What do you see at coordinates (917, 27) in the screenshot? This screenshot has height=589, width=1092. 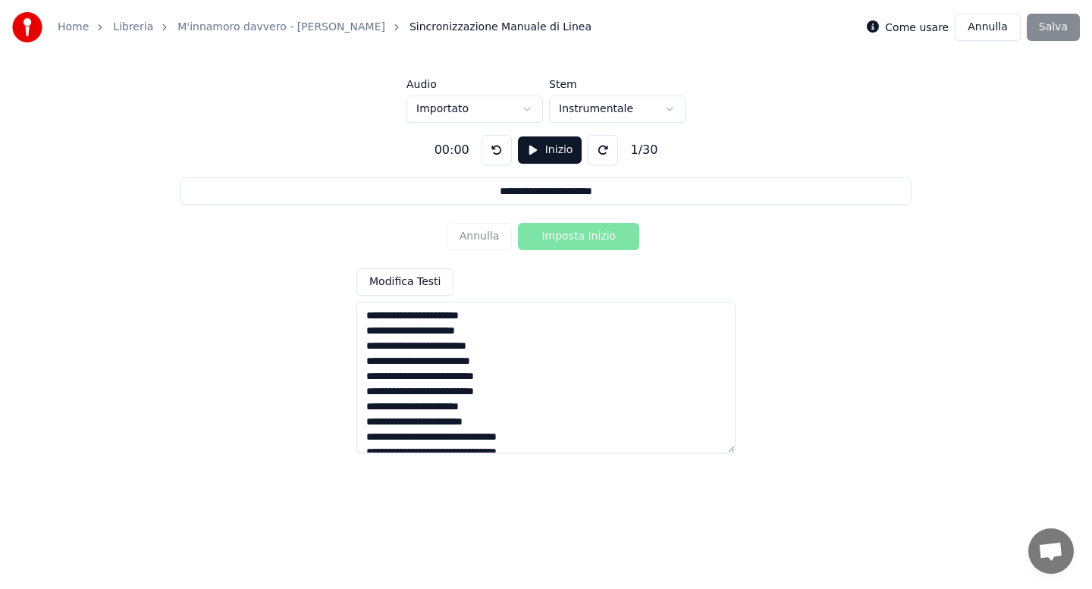 I see `label: Come usare` at bounding box center [917, 27].